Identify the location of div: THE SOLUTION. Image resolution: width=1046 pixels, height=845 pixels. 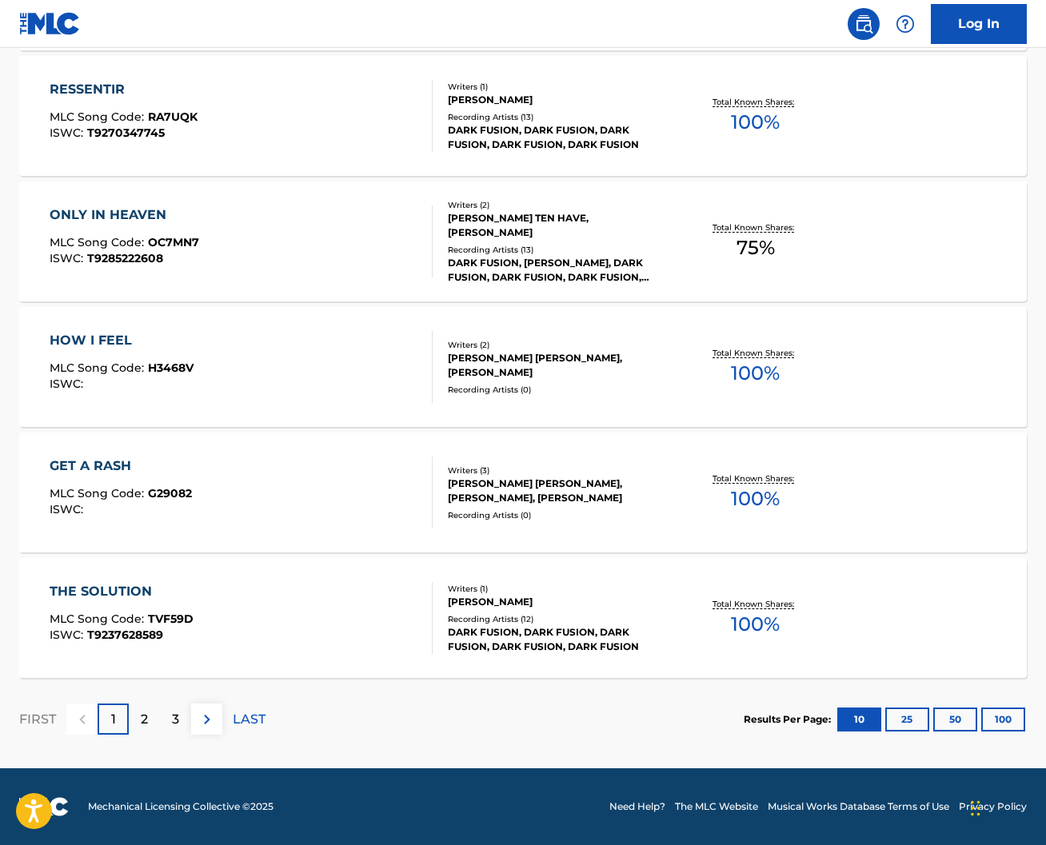
(121, 592).